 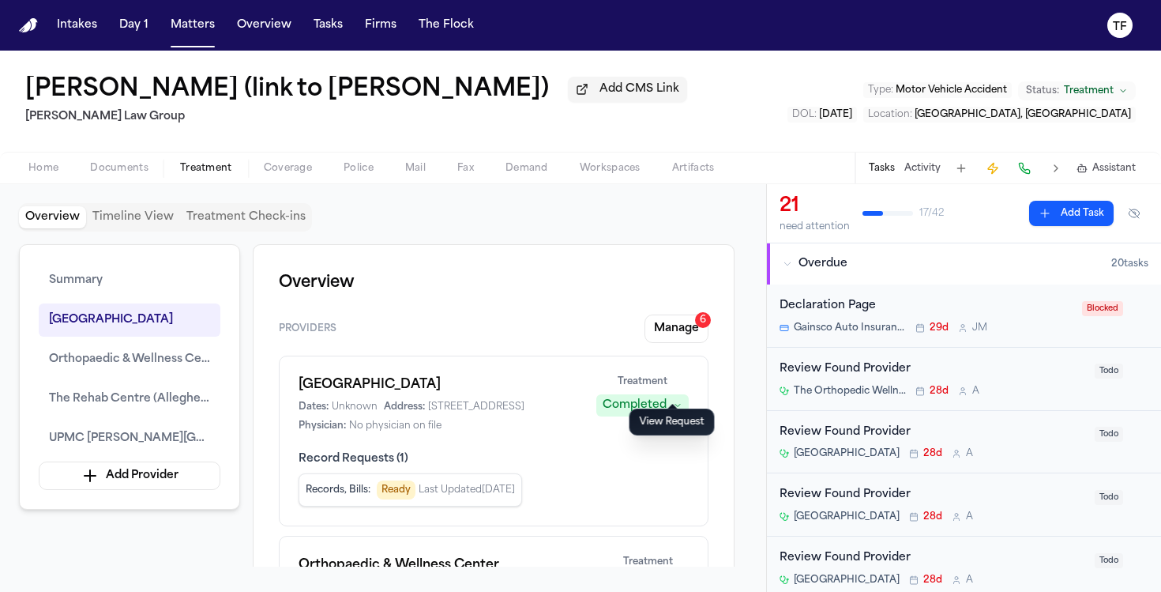 I want to click on span: Orthopaedic & Wellness Center, so click(x=130, y=359).